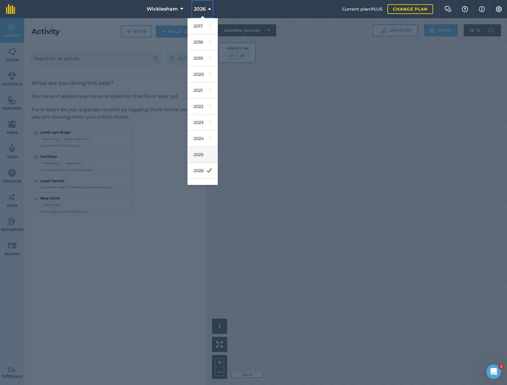 This screenshot has width=507, height=385. I want to click on img: Two speech bubbles overlapping with the left bubble in the forefront, so click(448, 9).